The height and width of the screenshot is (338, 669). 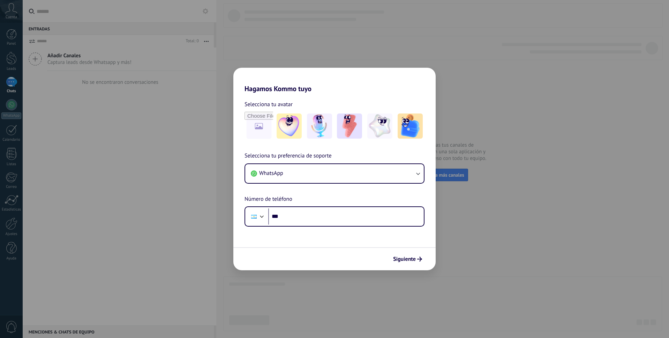 I want to click on div: Argentina: + 54, so click(x=254, y=216).